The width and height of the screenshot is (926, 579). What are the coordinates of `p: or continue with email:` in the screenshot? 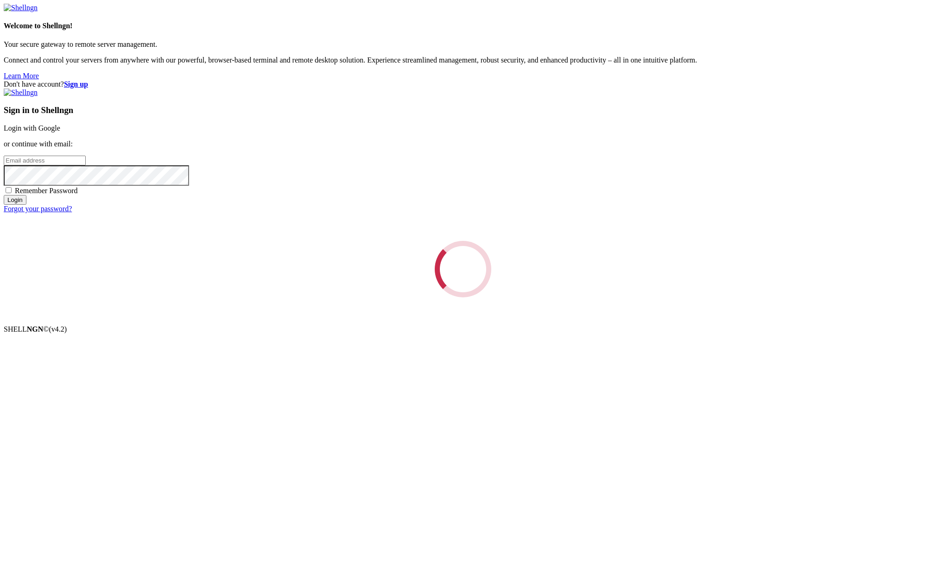 It's located at (463, 144).